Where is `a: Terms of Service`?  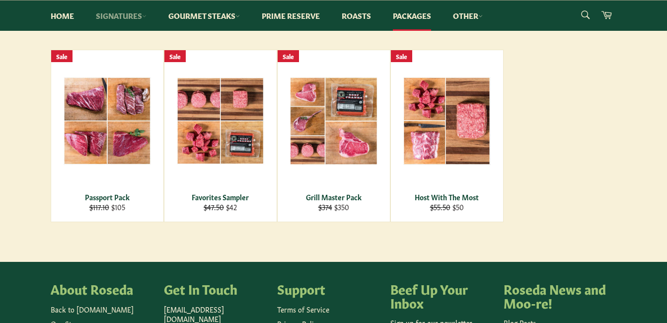 a: Terms of Service is located at coordinates (303, 309).